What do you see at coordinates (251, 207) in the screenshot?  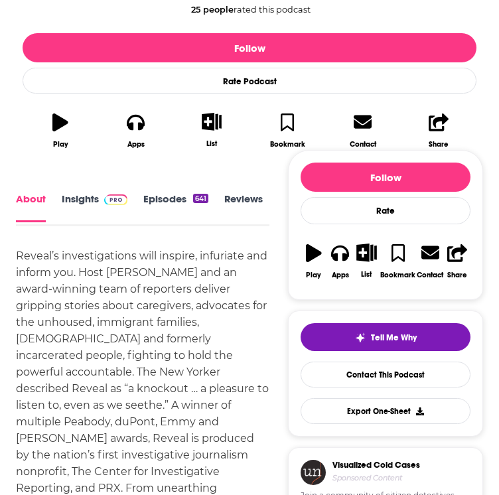 I see `a: Reviews5` at bounding box center [251, 207].